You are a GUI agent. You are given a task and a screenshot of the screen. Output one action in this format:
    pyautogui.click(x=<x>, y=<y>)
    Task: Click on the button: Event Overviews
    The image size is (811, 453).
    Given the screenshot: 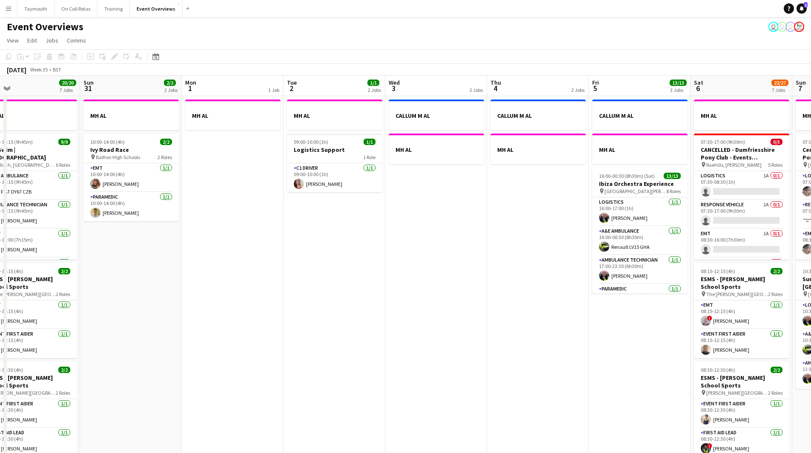 What is the action you would take?
    pyautogui.click(x=156, y=9)
    